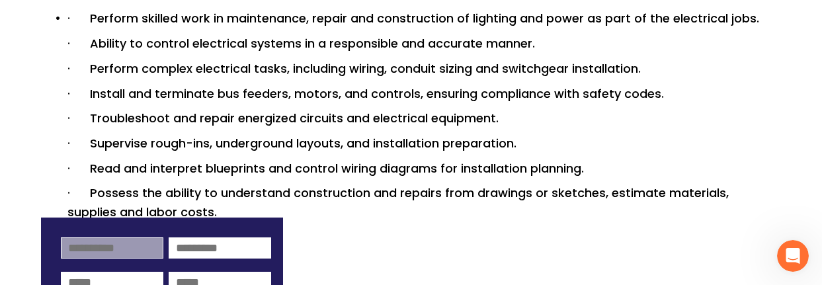 The image size is (822, 285). What do you see at coordinates (424, 94) in the screenshot?
I see `p: · Install and terminate bus feeders, motors, and controls, ensuring compliance with safety codes.` at bounding box center [424, 94].